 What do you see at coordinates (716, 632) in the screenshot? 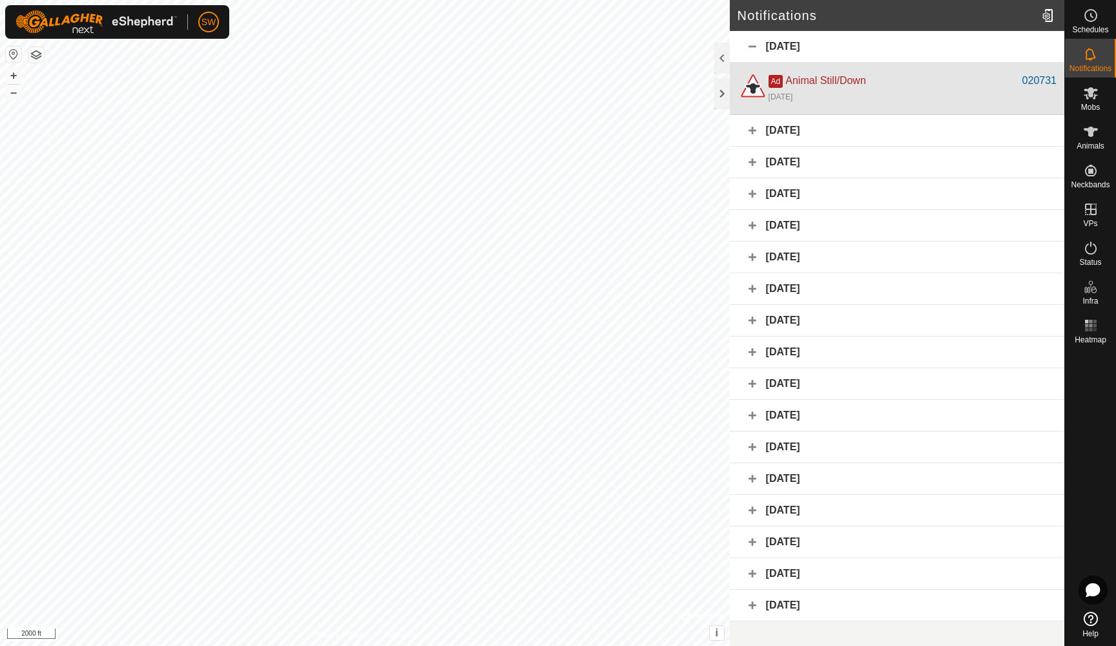
I see `span: i` at bounding box center [716, 632].